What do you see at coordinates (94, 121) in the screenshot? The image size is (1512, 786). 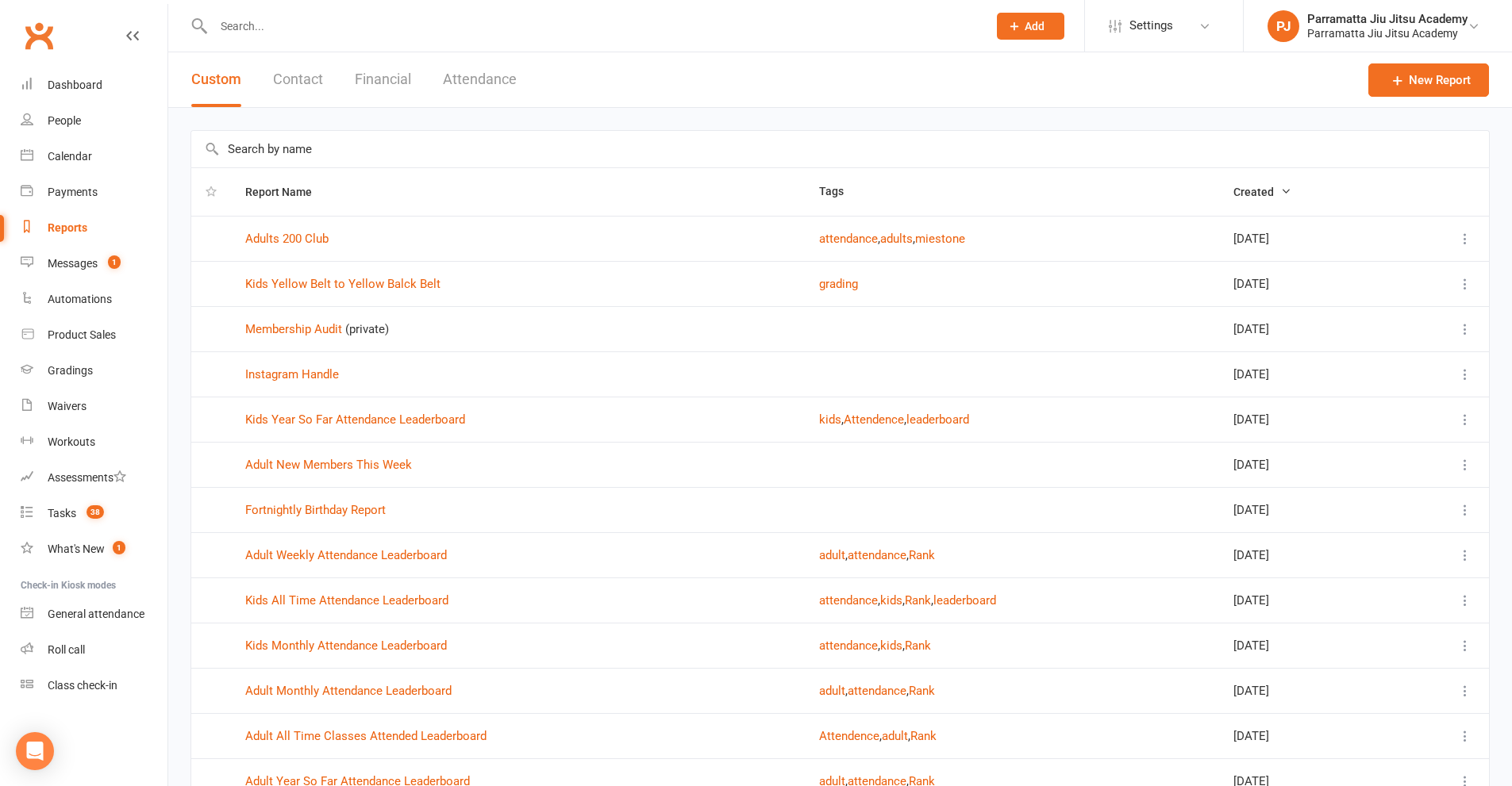 I see `a: People` at bounding box center [94, 121].